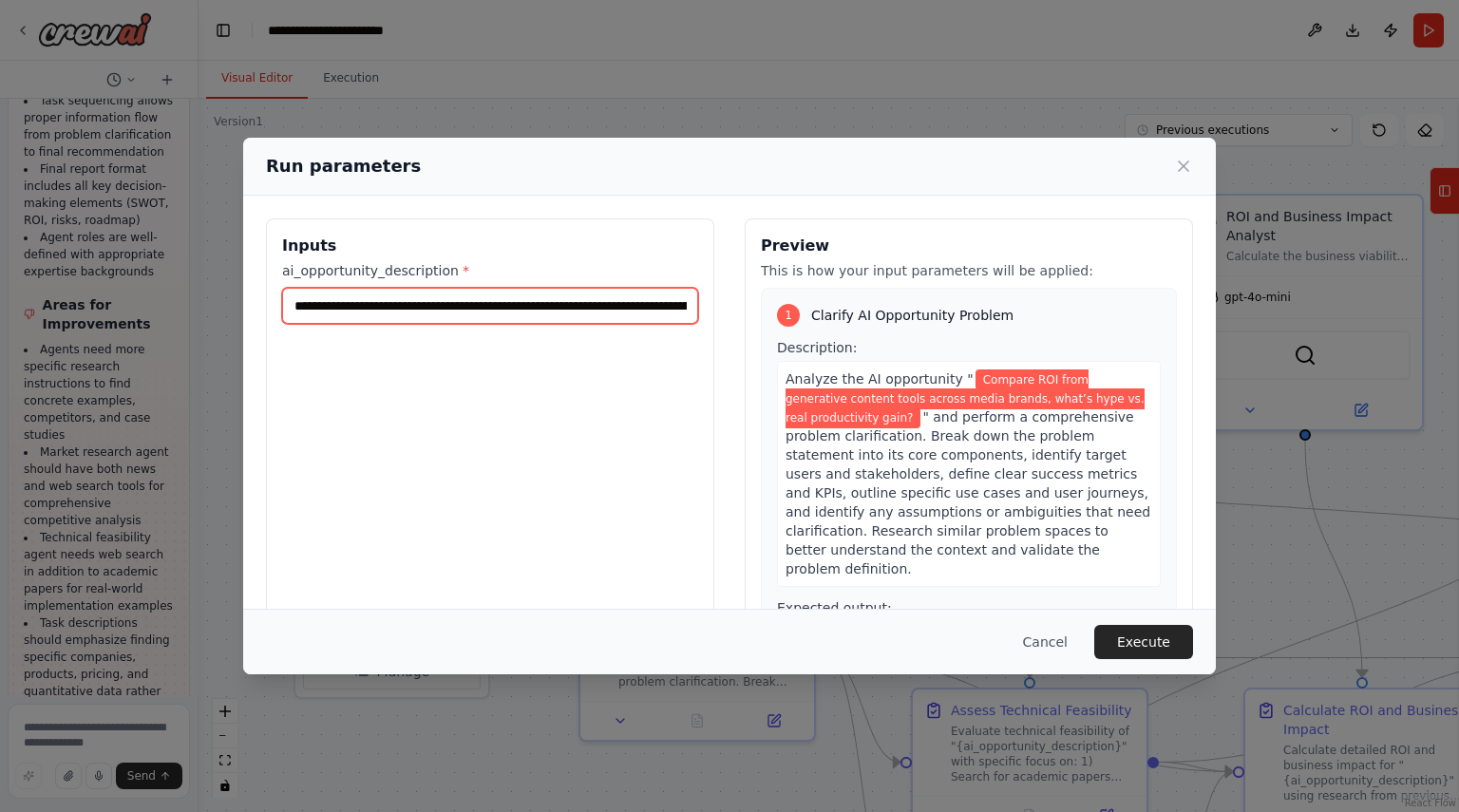 The image size is (1459, 812). Describe the element at coordinates (968, 493) in the screenshot. I see `span: " and perform a comprehensive problem clarification. Break down the problem statement into its co...` at that location.